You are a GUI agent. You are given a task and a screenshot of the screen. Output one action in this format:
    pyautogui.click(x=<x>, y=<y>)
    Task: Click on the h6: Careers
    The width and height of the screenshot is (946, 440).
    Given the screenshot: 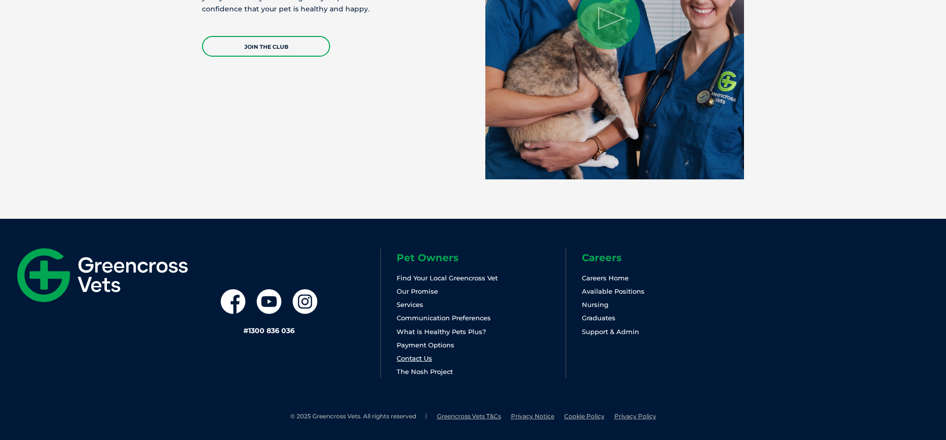 What is the action you would take?
    pyautogui.click(x=666, y=258)
    